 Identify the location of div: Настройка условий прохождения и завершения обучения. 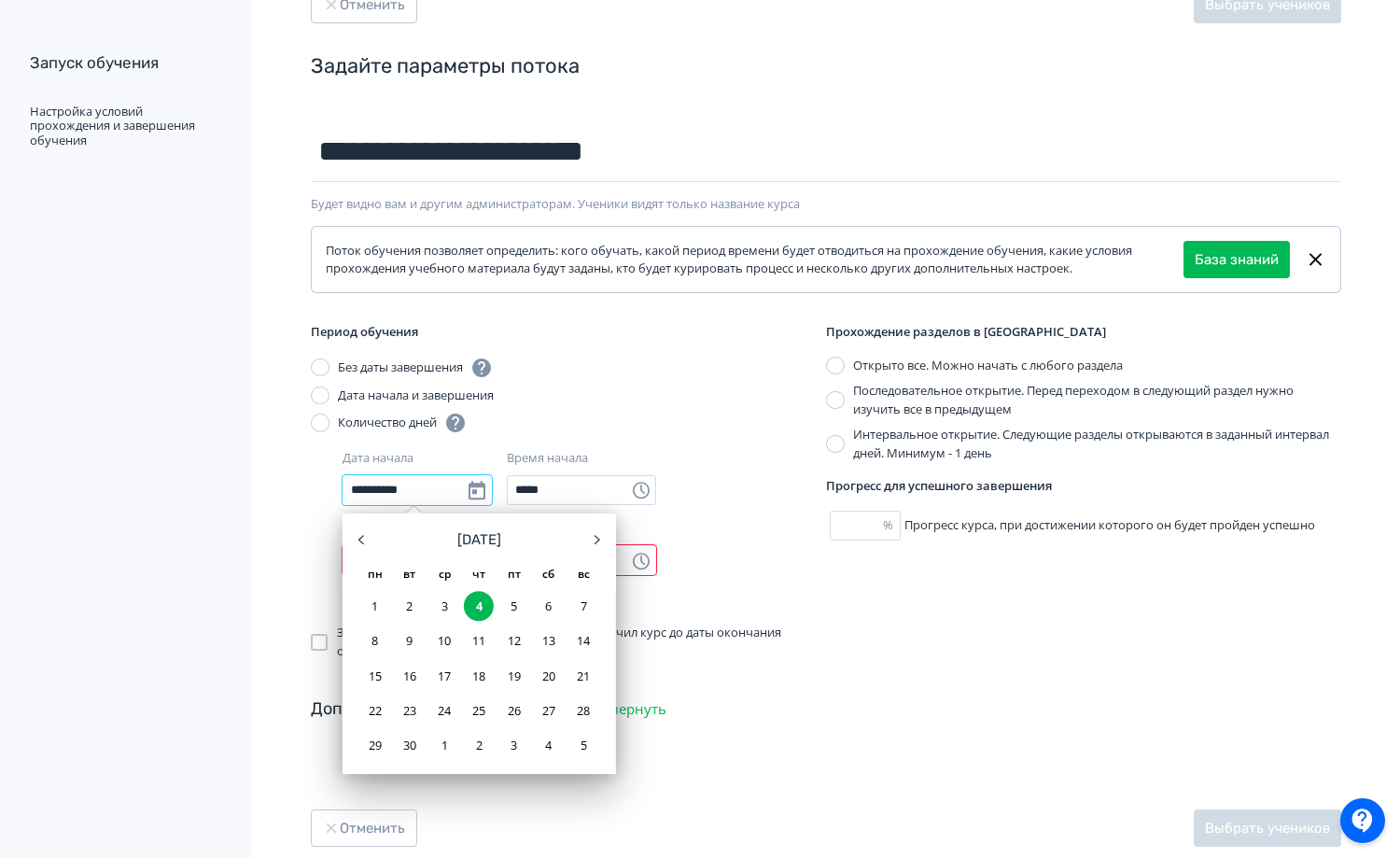
(124, 126).